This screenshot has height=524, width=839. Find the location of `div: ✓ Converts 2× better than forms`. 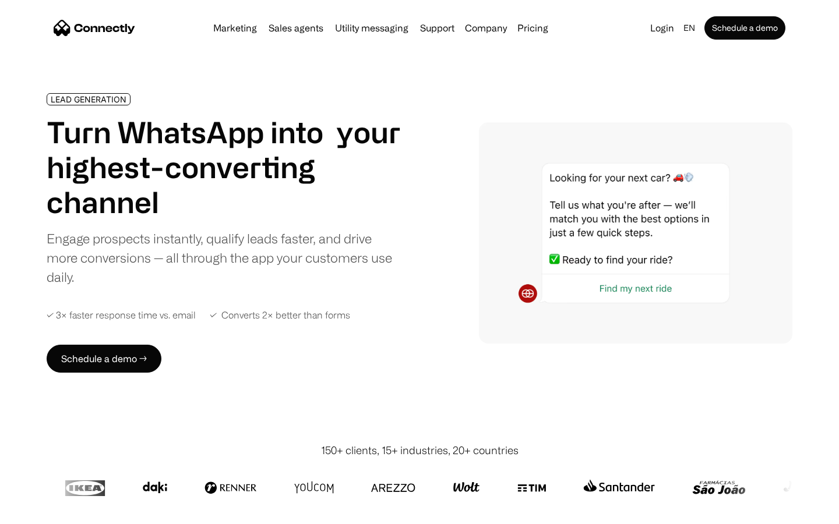

div: ✓ Converts 2× better than forms is located at coordinates (280, 315).